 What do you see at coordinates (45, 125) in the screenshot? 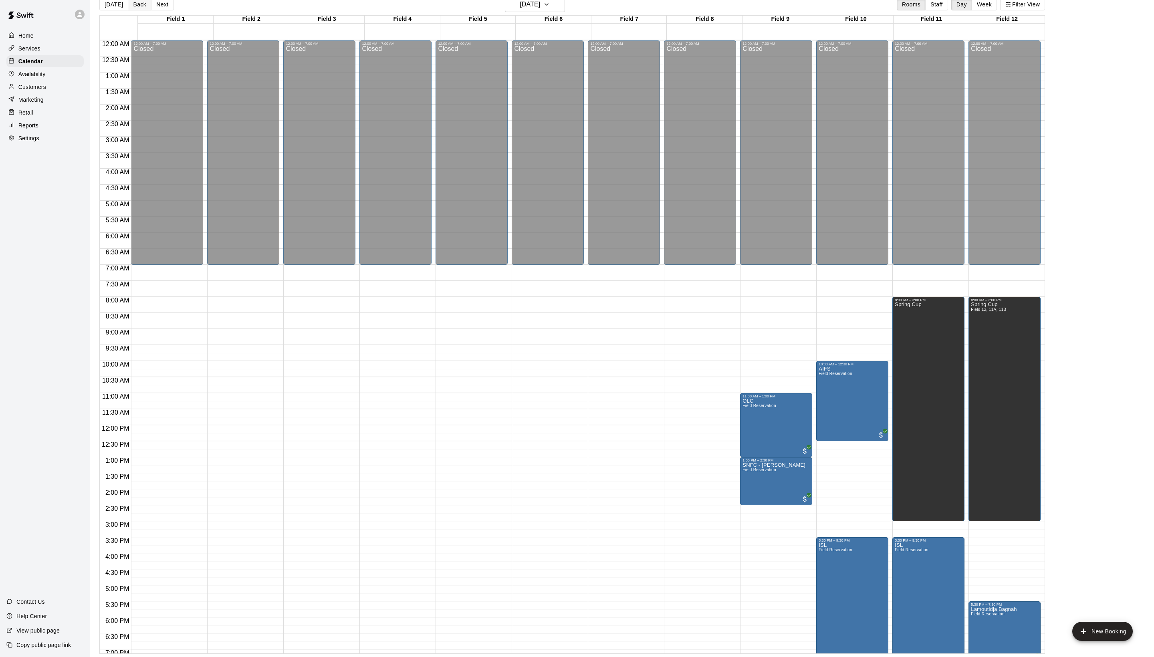
I see `a: Reports` at bounding box center [45, 125].